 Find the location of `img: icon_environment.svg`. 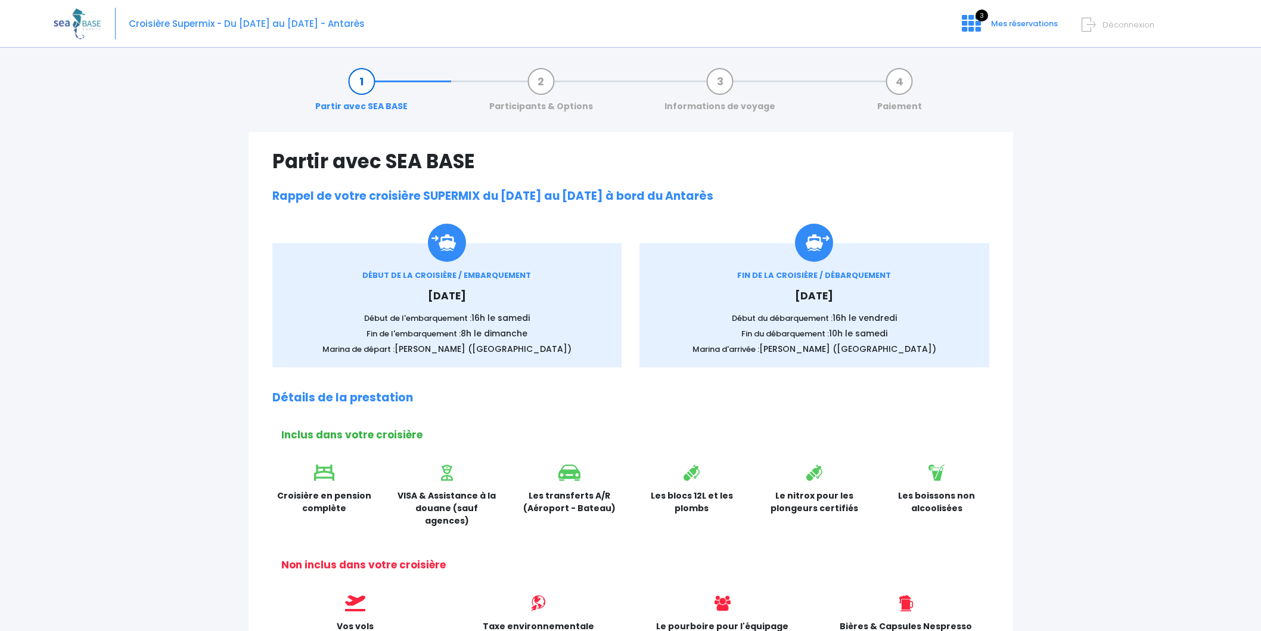

img: icon_environment.svg is located at coordinates (538, 603).